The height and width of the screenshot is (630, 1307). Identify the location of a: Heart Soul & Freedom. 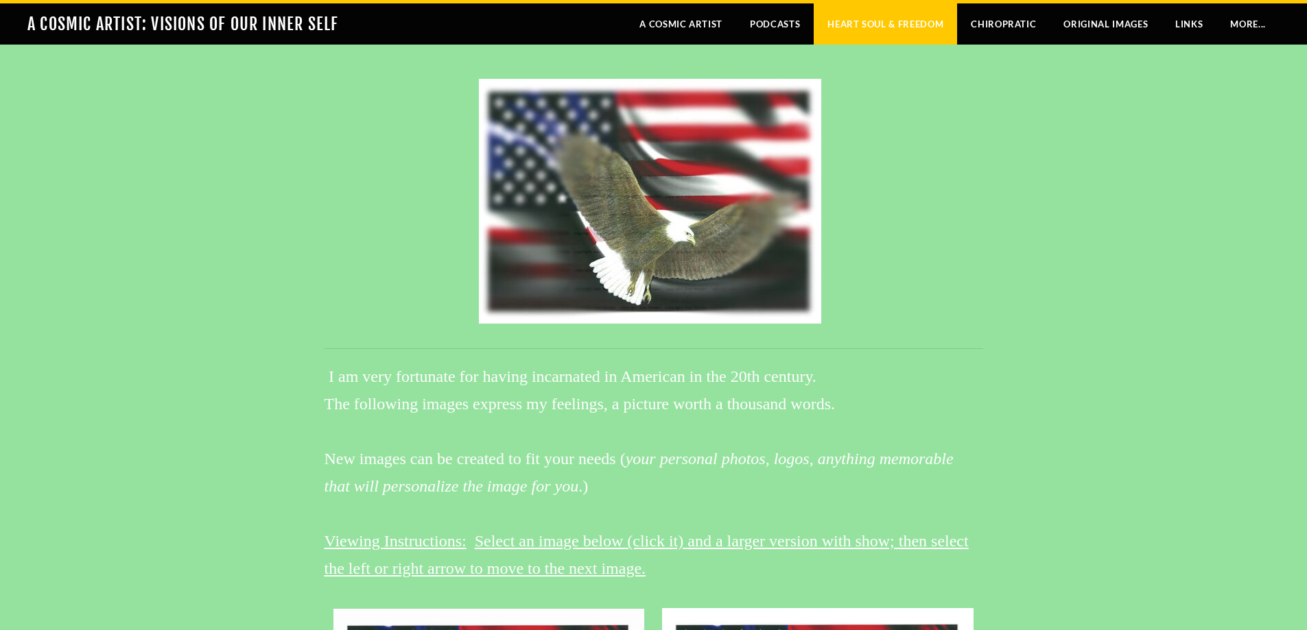
(885, 24).